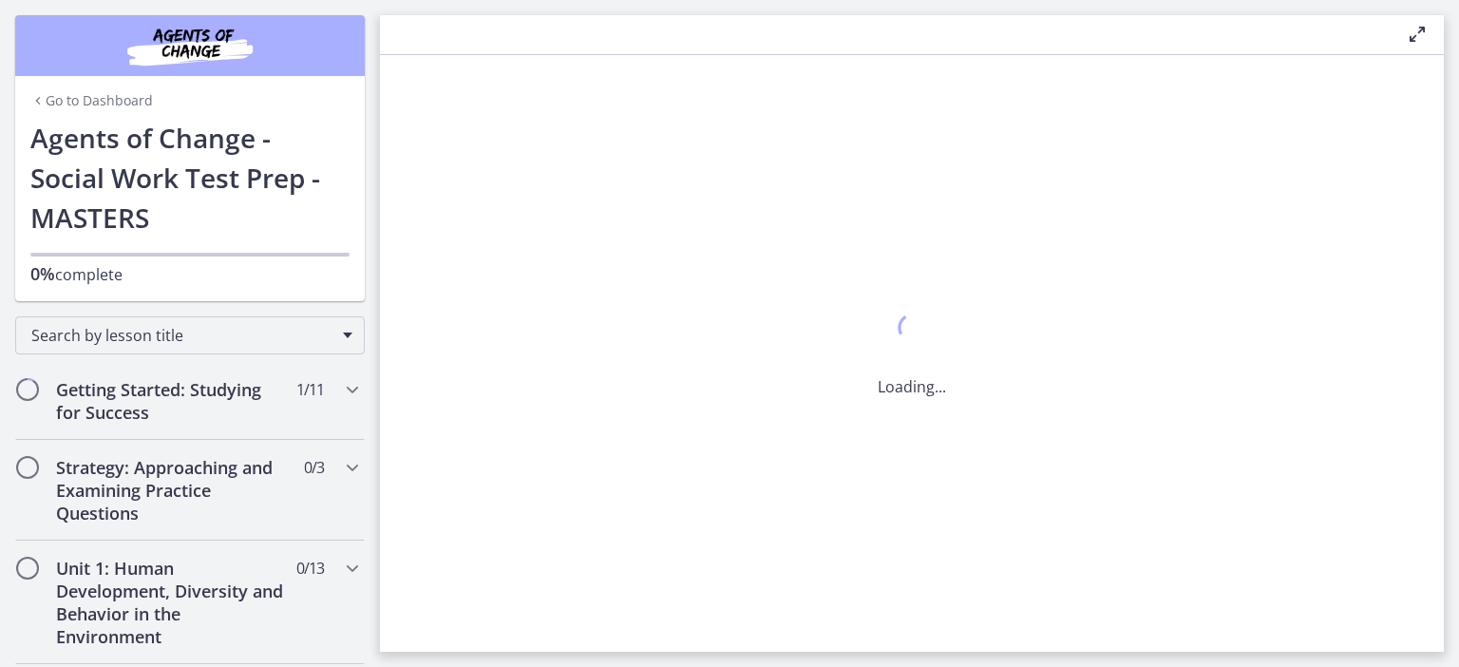 This screenshot has height=667, width=1459. Describe the element at coordinates (912, 331) in the screenshot. I see `div: 1` at that location.